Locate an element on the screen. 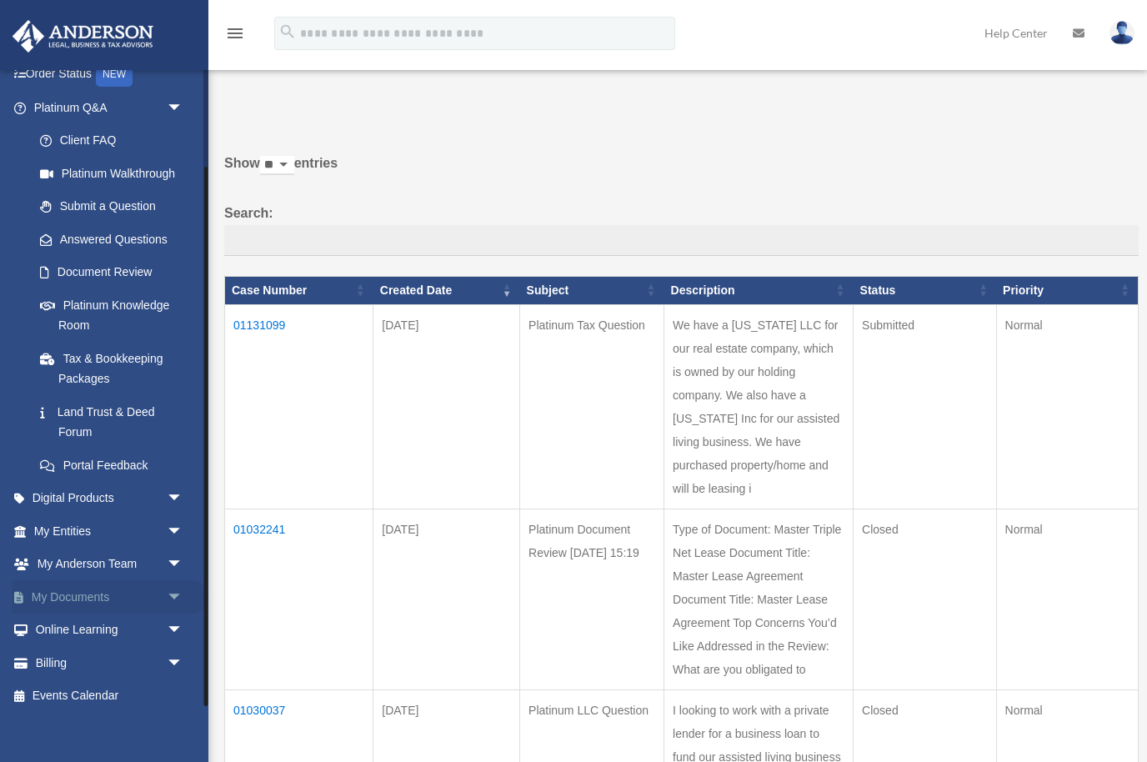 The width and height of the screenshot is (1147, 762). img: Anderson Advisors Platinum Portal is located at coordinates (83, 36).